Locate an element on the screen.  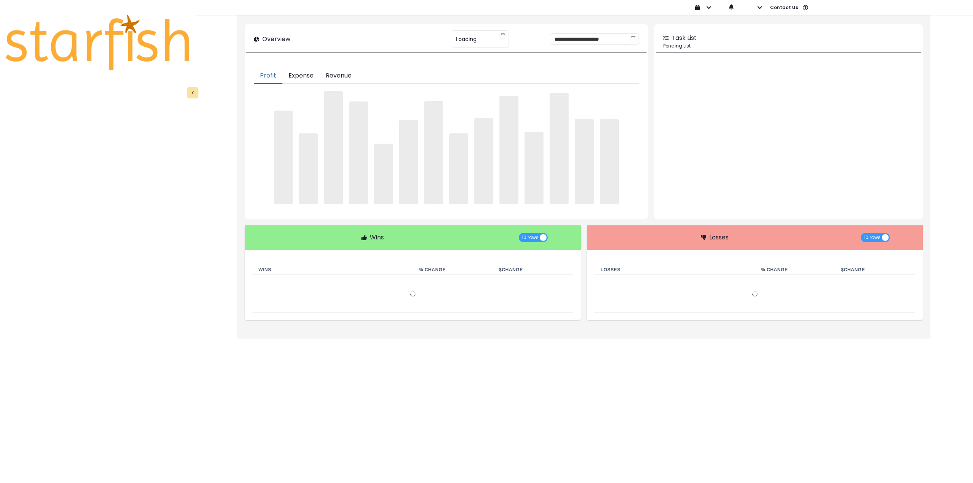
button: Profit is located at coordinates (268, 76).